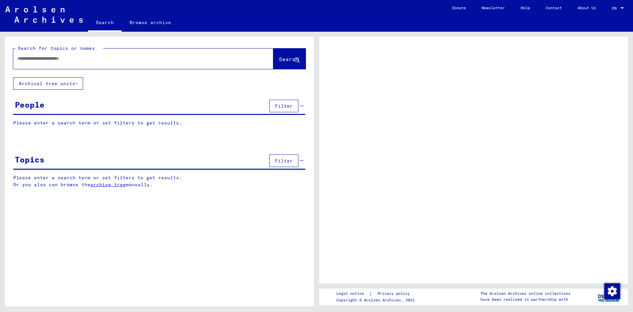  What do you see at coordinates (30, 105) in the screenshot?
I see `div: People` at bounding box center [30, 105].